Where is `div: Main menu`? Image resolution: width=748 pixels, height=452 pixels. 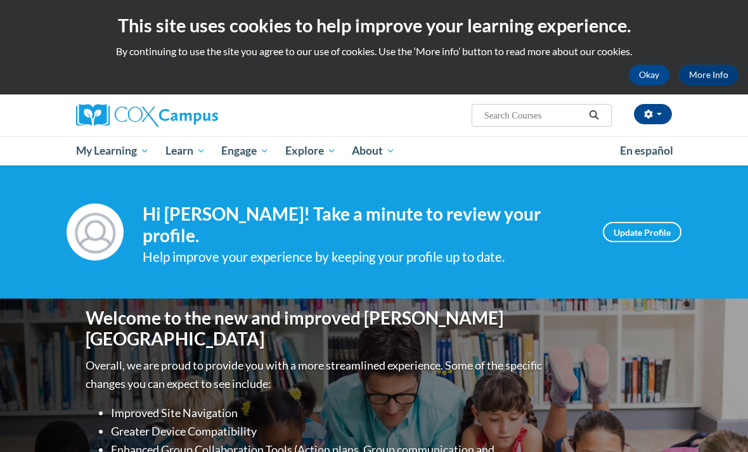
div: Main menu is located at coordinates (374, 151).